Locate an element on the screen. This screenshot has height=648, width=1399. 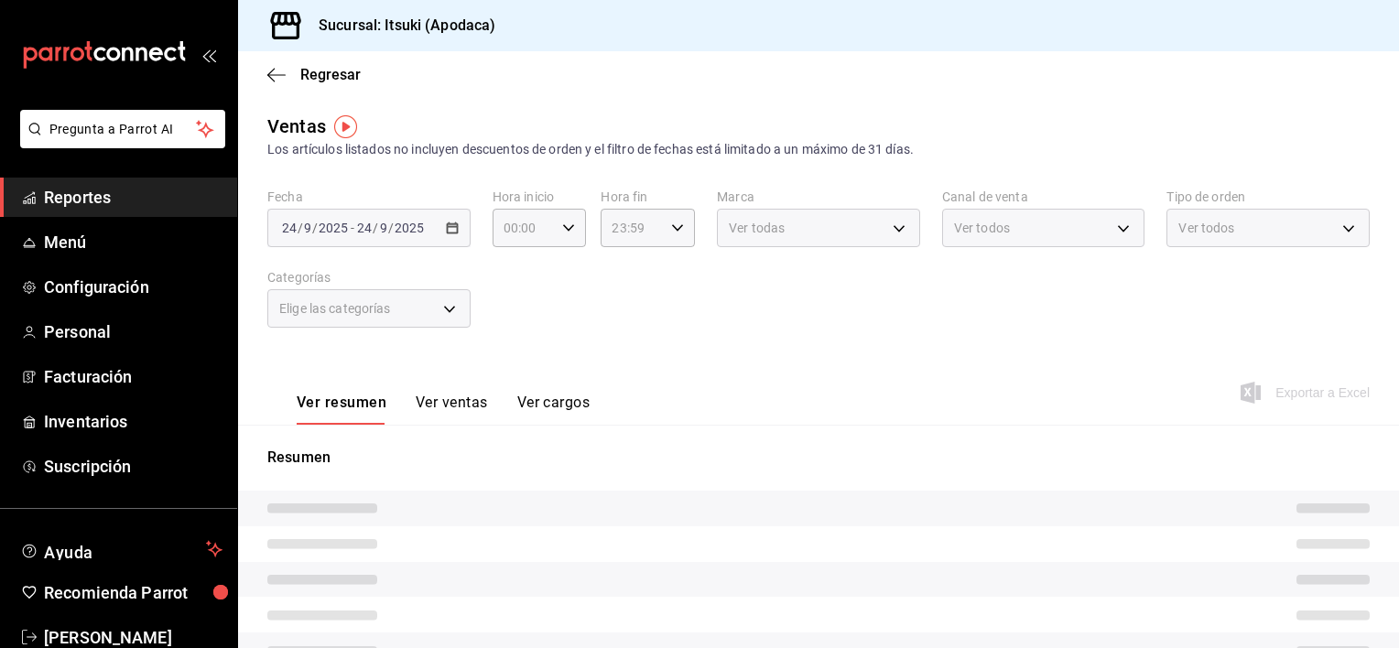
label: Tipo de orden is located at coordinates (1268, 197).